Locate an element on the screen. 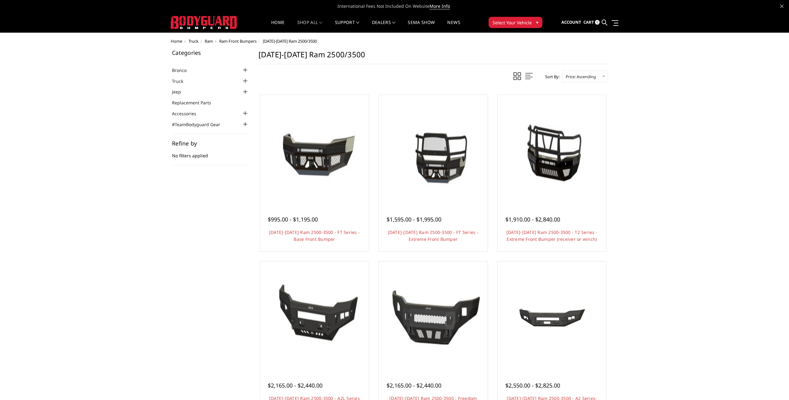  a: Support is located at coordinates (347, 26).